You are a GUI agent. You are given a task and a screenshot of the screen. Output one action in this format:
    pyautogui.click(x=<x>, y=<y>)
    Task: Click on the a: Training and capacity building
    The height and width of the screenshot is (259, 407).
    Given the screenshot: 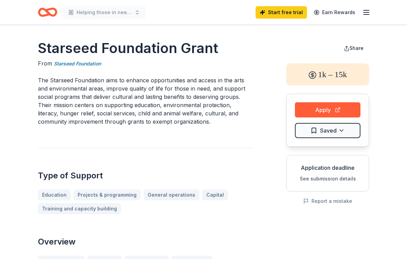 What is the action you would take?
    pyautogui.click(x=79, y=209)
    